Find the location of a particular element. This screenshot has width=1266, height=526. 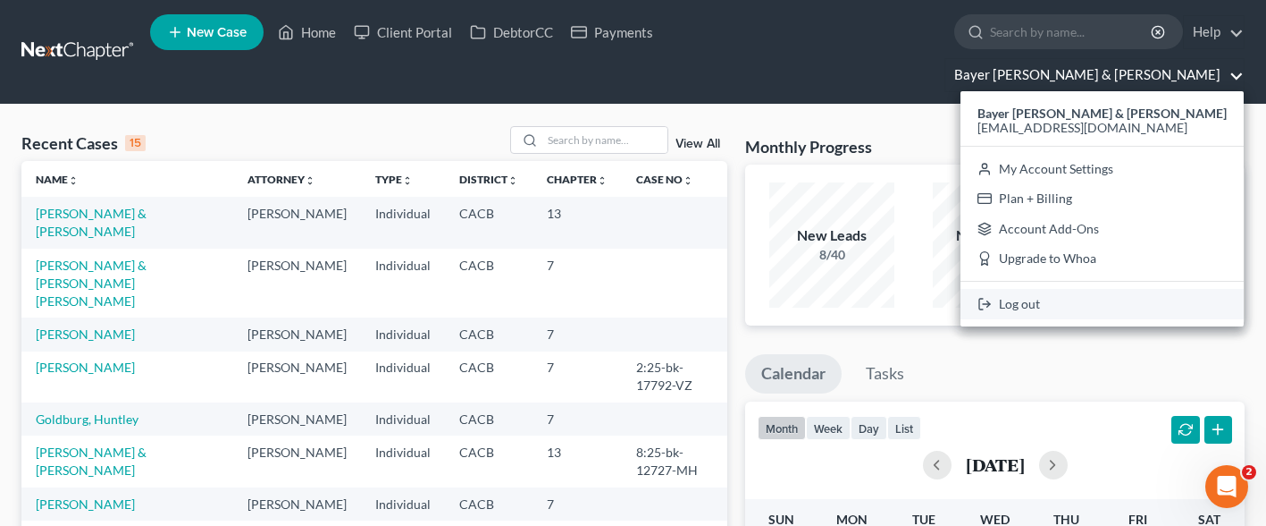

a: Typeunfold_more is located at coordinates (394, 179).